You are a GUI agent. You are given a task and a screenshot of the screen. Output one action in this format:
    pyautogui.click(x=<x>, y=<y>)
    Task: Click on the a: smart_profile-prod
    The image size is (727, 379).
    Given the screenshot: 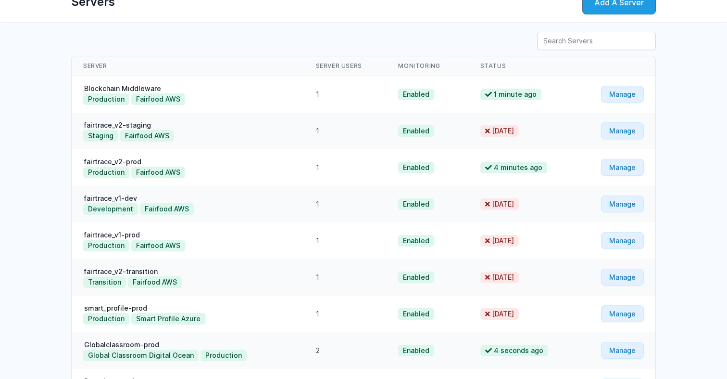 What is the action you would take?
    pyautogui.click(x=115, y=307)
    